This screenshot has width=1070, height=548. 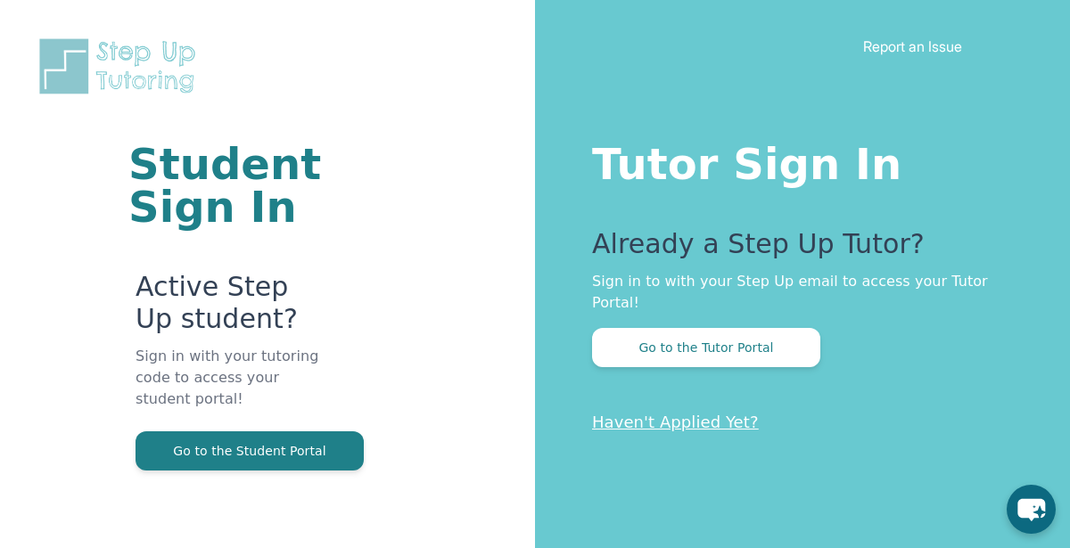 I want to click on h1: Student Sign In, so click(x=225, y=185).